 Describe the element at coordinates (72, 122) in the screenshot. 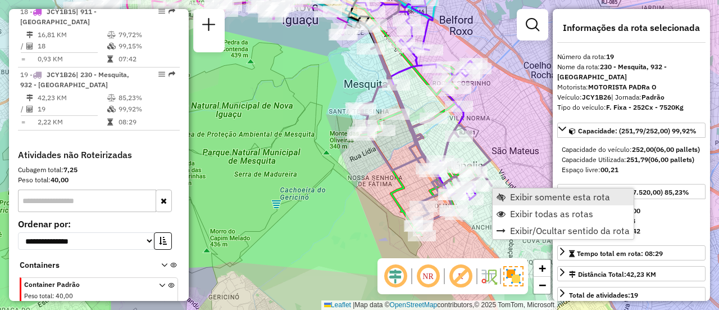

I see `td: 2,22 KM` at that location.